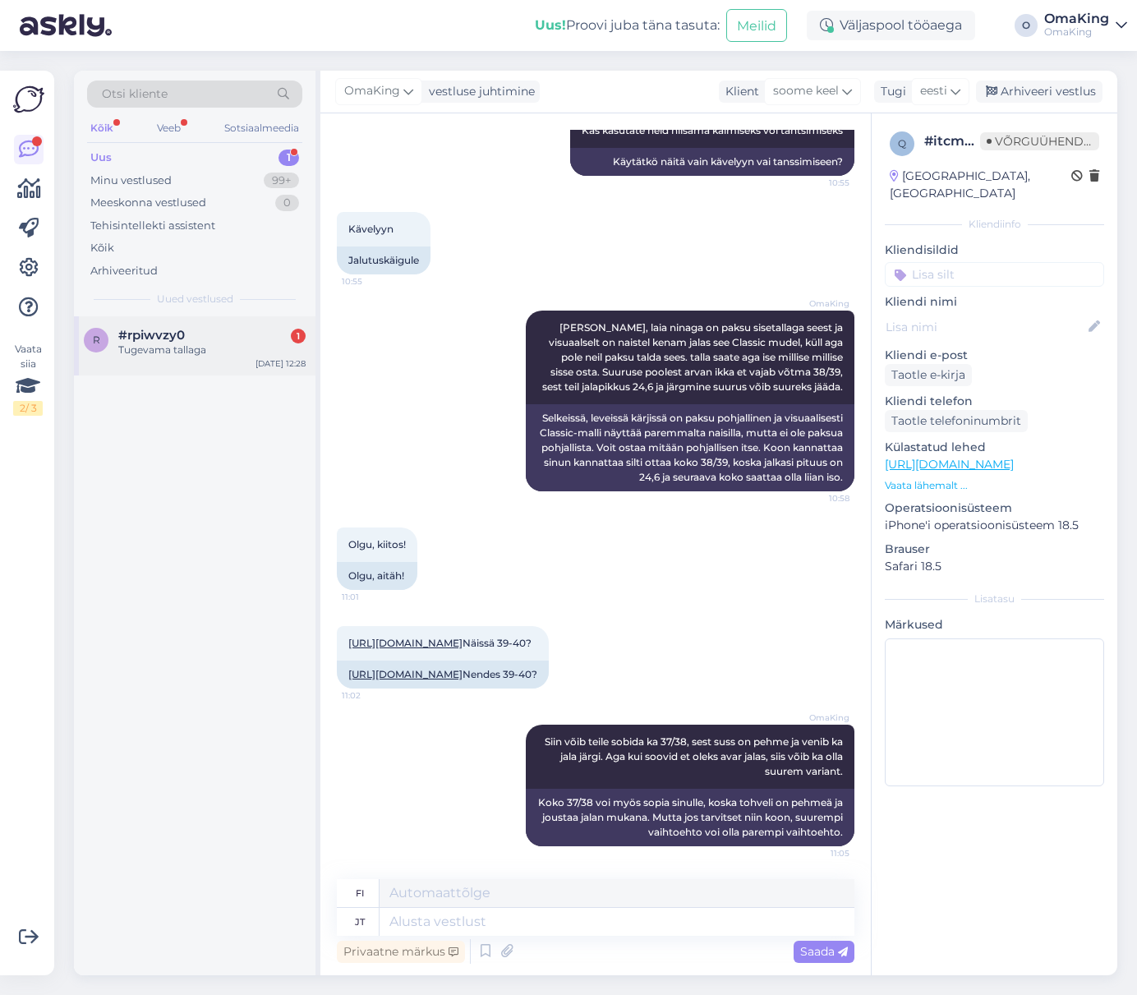 This screenshot has width=1137, height=995. What do you see at coordinates (695, 756) in the screenshot?
I see `font: Siin võib teile sobida ka 37/38, sest suss on pehme ja venib ka jala järgi. Aga kui soovid et ole...` at bounding box center [695, 756].